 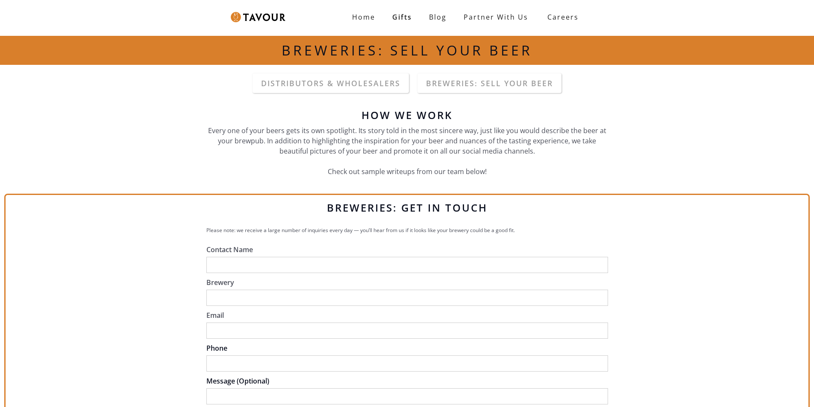 I want to click on h6: how we work, so click(x=407, y=115).